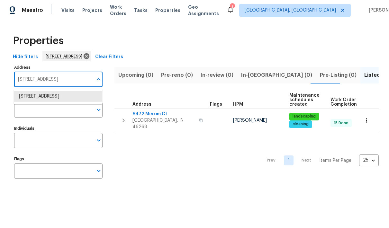 The image size is (389, 228). What do you see at coordinates (141, 10) in the screenshot?
I see `span: Tasks` at bounding box center [141, 10].